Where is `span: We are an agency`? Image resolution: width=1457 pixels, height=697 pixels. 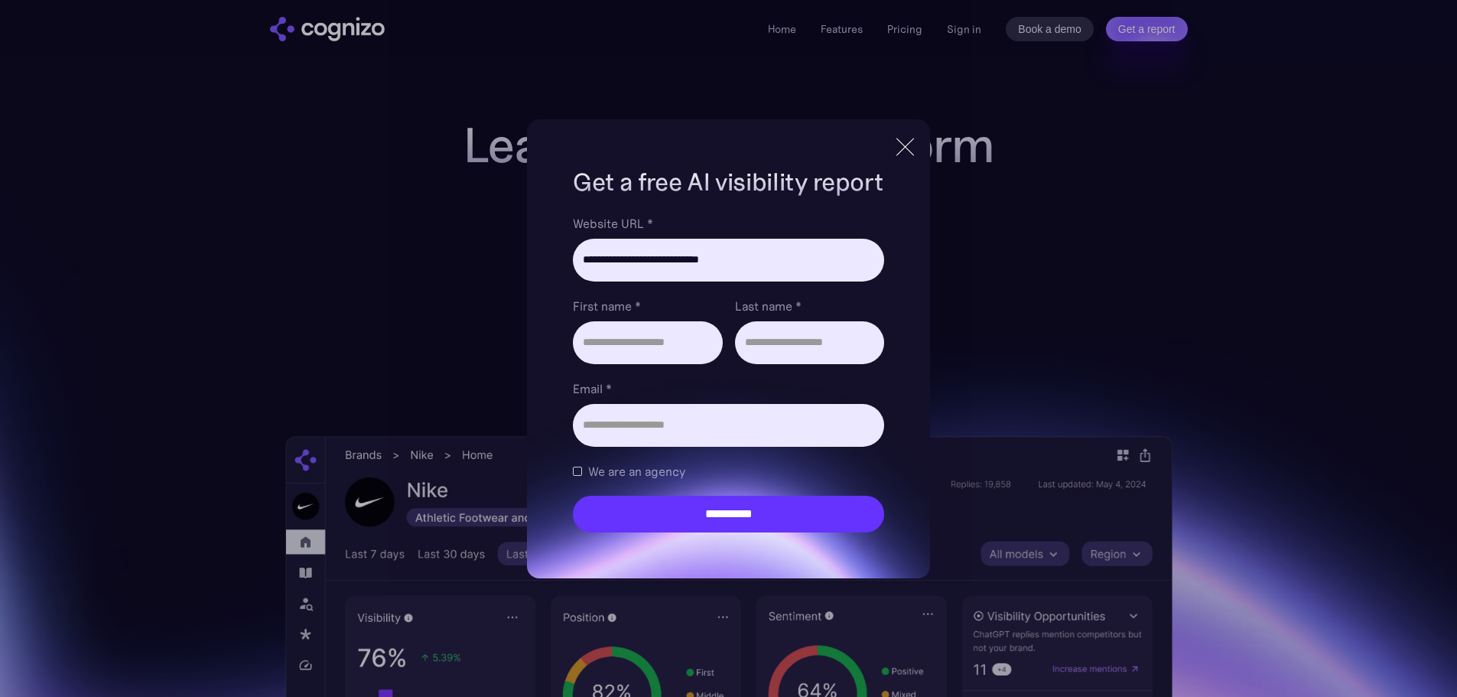 span: We are an agency is located at coordinates (636, 471).